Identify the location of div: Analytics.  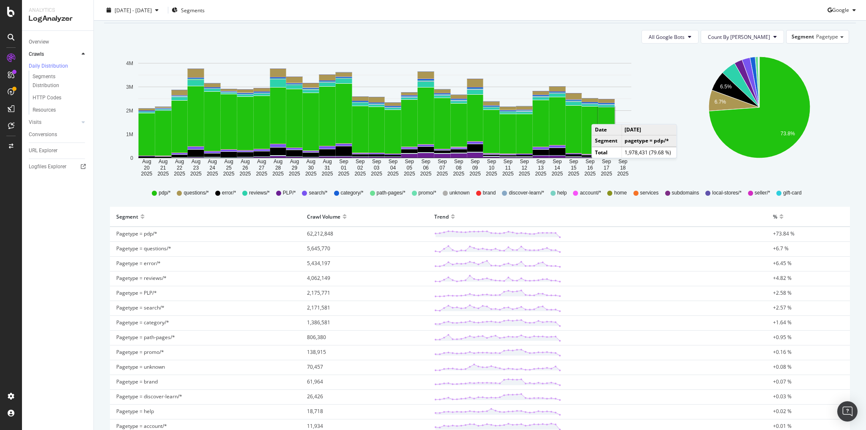
(57, 10).